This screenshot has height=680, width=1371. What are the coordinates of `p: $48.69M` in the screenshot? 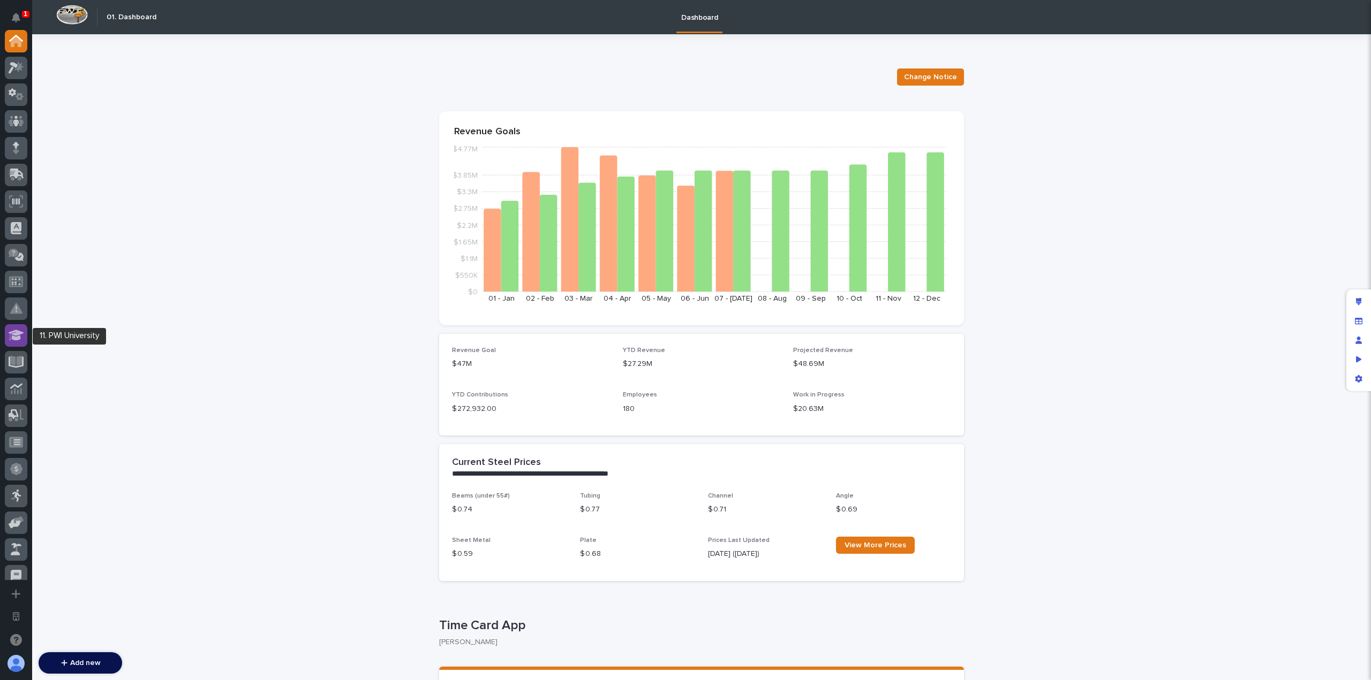 It's located at (872, 364).